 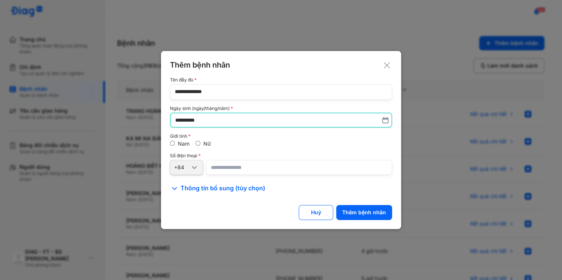 I want to click on label: Nam, so click(x=183, y=143).